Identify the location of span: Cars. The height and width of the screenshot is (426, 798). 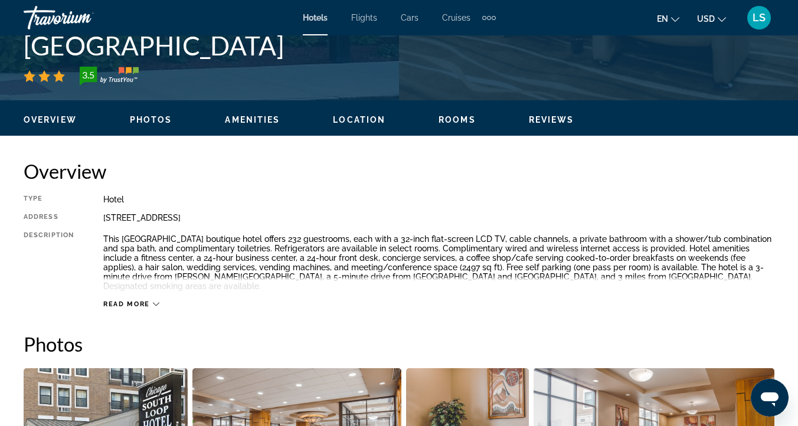
(410, 18).